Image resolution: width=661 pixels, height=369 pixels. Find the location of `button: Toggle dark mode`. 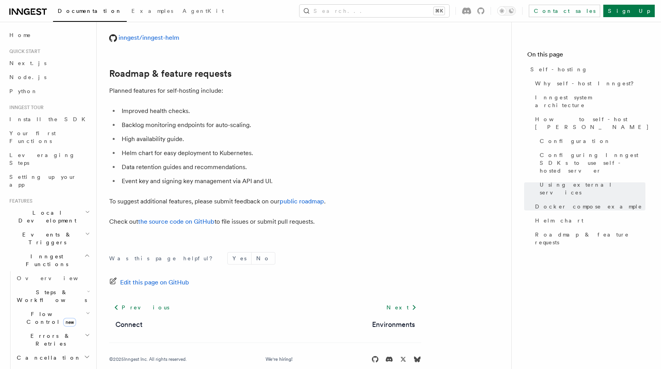

button: Toggle dark mode is located at coordinates (506, 11).